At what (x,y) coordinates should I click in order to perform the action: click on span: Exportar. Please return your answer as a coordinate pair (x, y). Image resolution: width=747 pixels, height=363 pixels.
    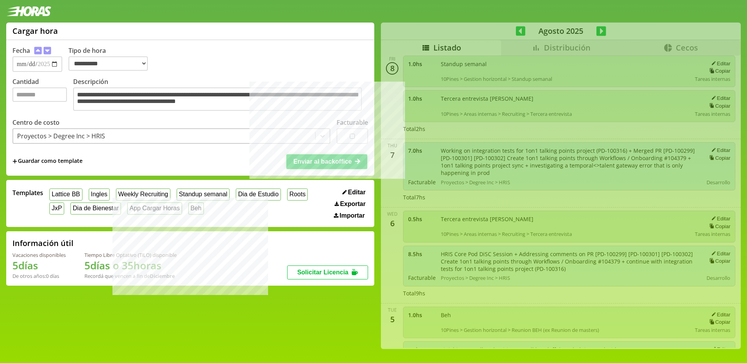
    Looking at the image, I should click on (353, 204).